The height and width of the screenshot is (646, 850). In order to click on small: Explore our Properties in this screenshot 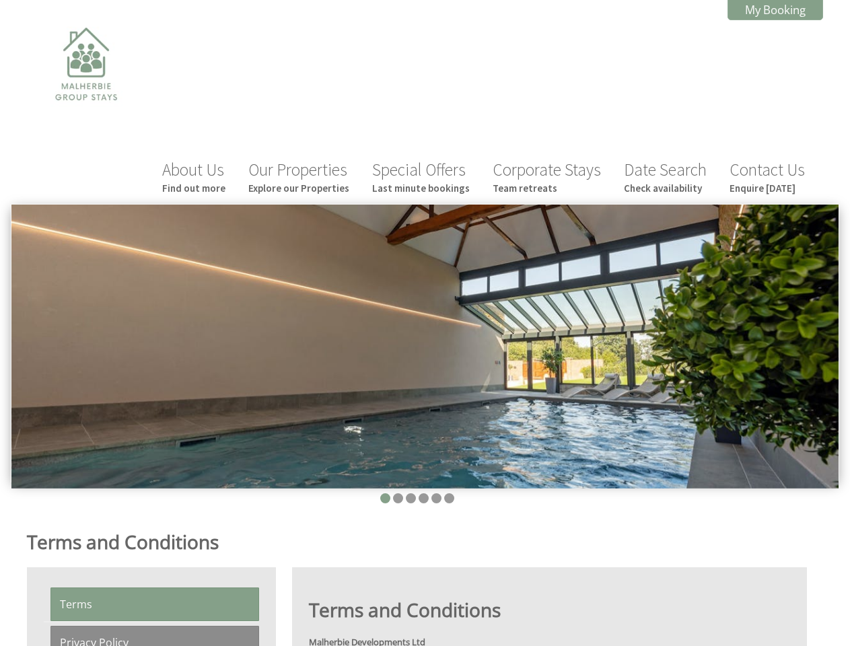, I will do `click(299, 188)`.